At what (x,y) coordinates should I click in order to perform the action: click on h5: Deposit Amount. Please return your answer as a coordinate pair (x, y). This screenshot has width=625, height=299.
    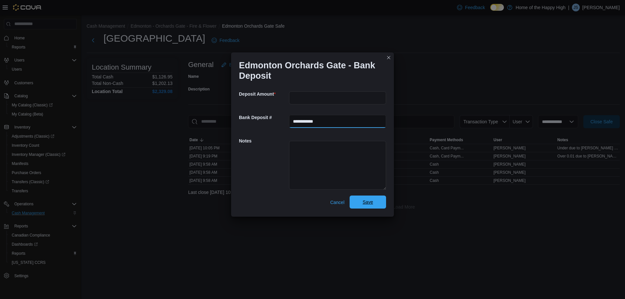
    Looking at the image, I should click on (263, 94).